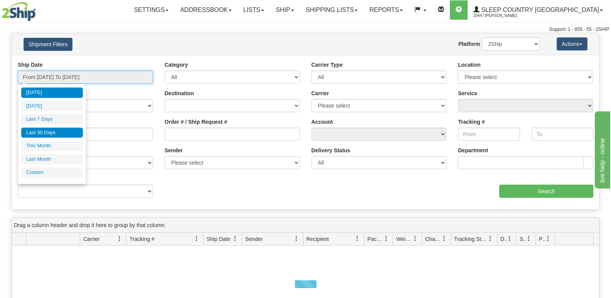 Image resolution: width=611 pixels, height=298 pixels. What do you see at coordinates (174, 150) in the screenshot?
I see `label: Sender` at bounding box center [174, 150].